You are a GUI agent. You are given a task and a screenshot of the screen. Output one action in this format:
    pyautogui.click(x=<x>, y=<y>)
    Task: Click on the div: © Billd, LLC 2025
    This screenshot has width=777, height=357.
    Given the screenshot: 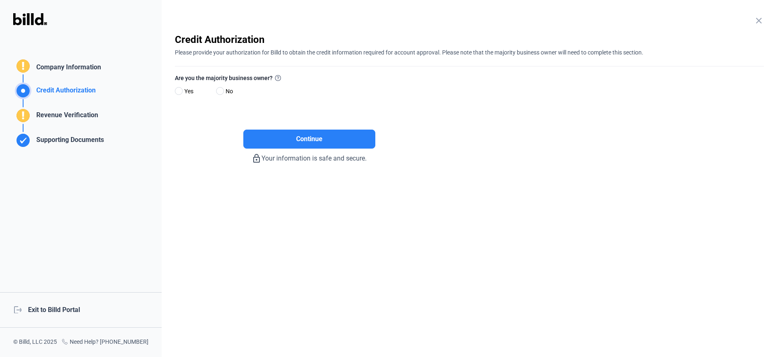 What is the action you would take?
    pyautogui.click(x=35, y=342)
    